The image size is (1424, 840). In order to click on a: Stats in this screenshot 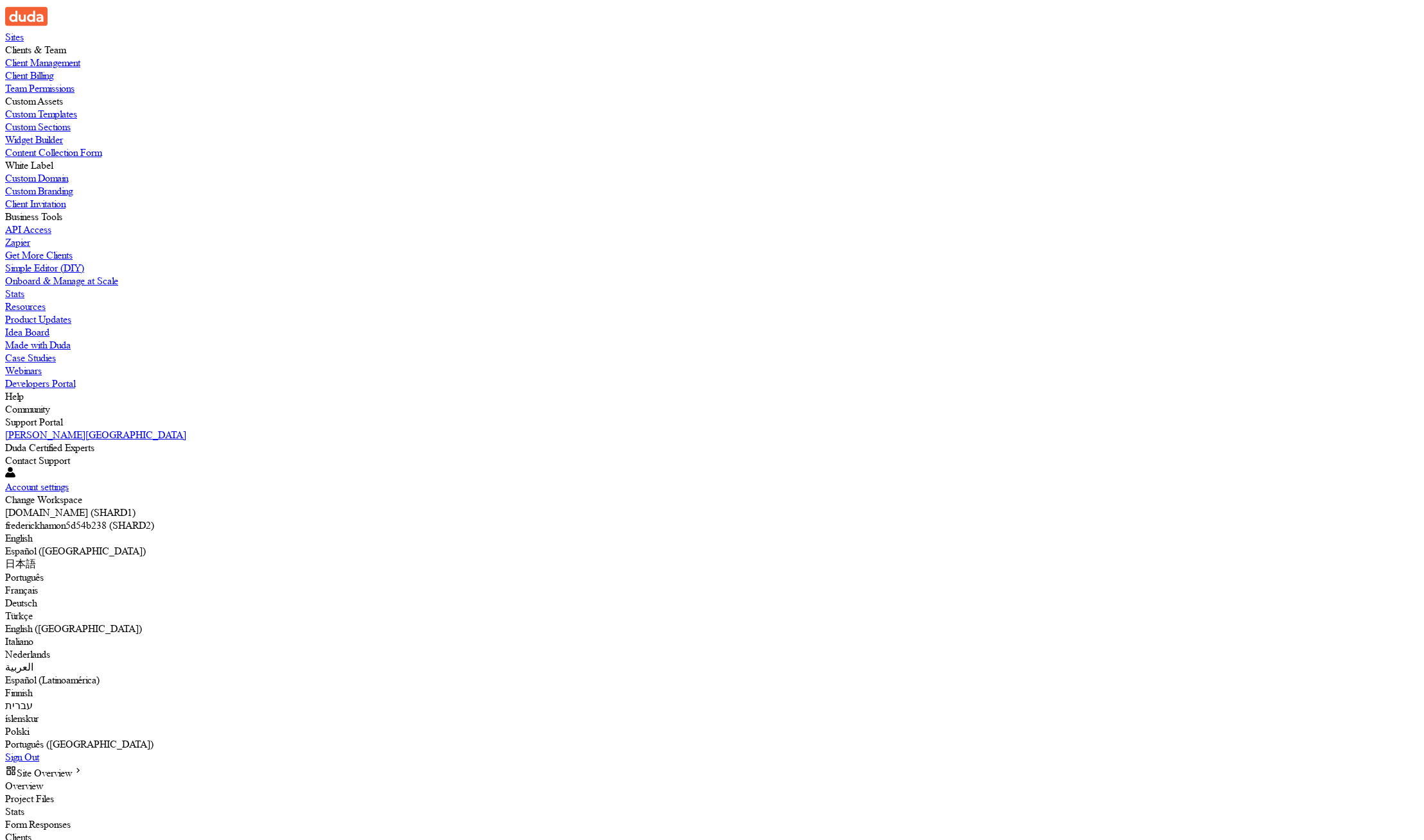, I will do `click(15, 293)`.